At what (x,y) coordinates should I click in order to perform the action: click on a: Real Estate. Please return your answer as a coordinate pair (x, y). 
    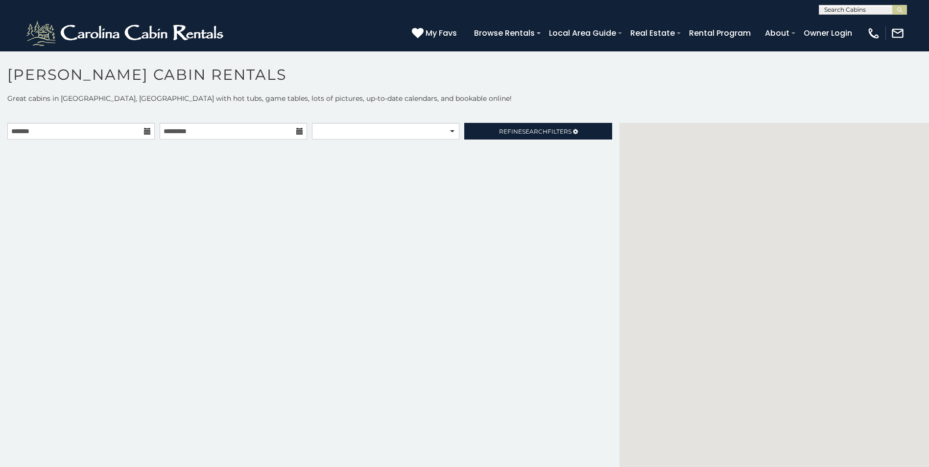
    Looking at the image, I should click on (652, 33).